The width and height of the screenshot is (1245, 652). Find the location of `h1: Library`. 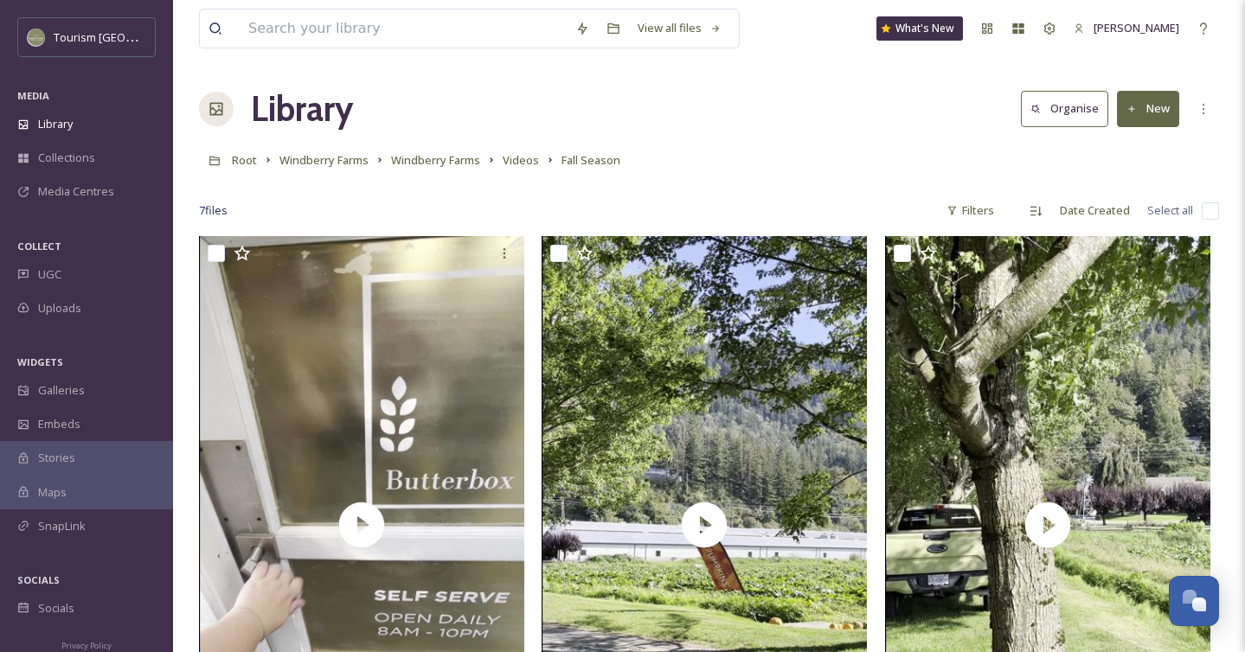

h1: Library is located at coordinates (302, 109).